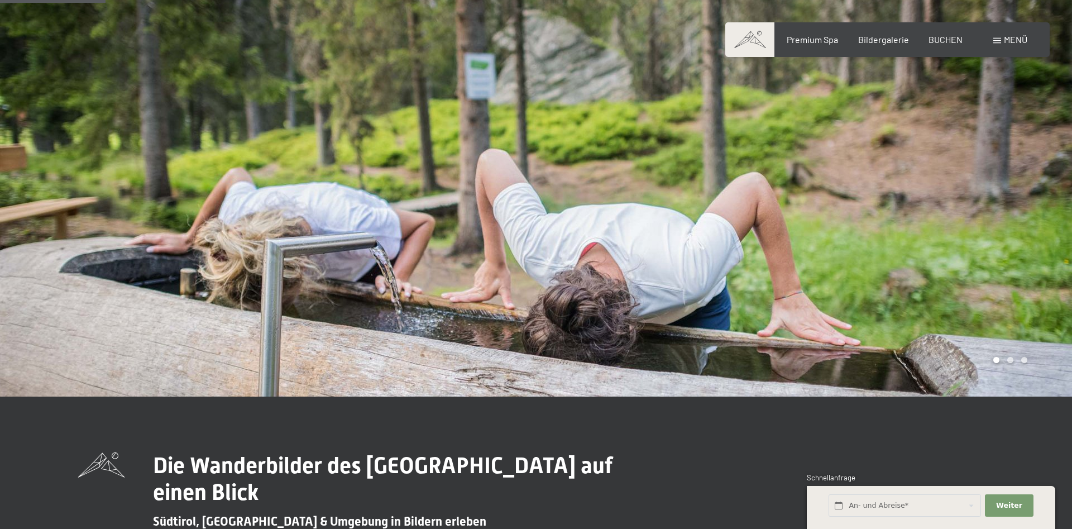  What do you see at coordinates (1010, 360) in the screenshot?
I see `div: Carousel Page 2` at bounding box center [1010, 360].